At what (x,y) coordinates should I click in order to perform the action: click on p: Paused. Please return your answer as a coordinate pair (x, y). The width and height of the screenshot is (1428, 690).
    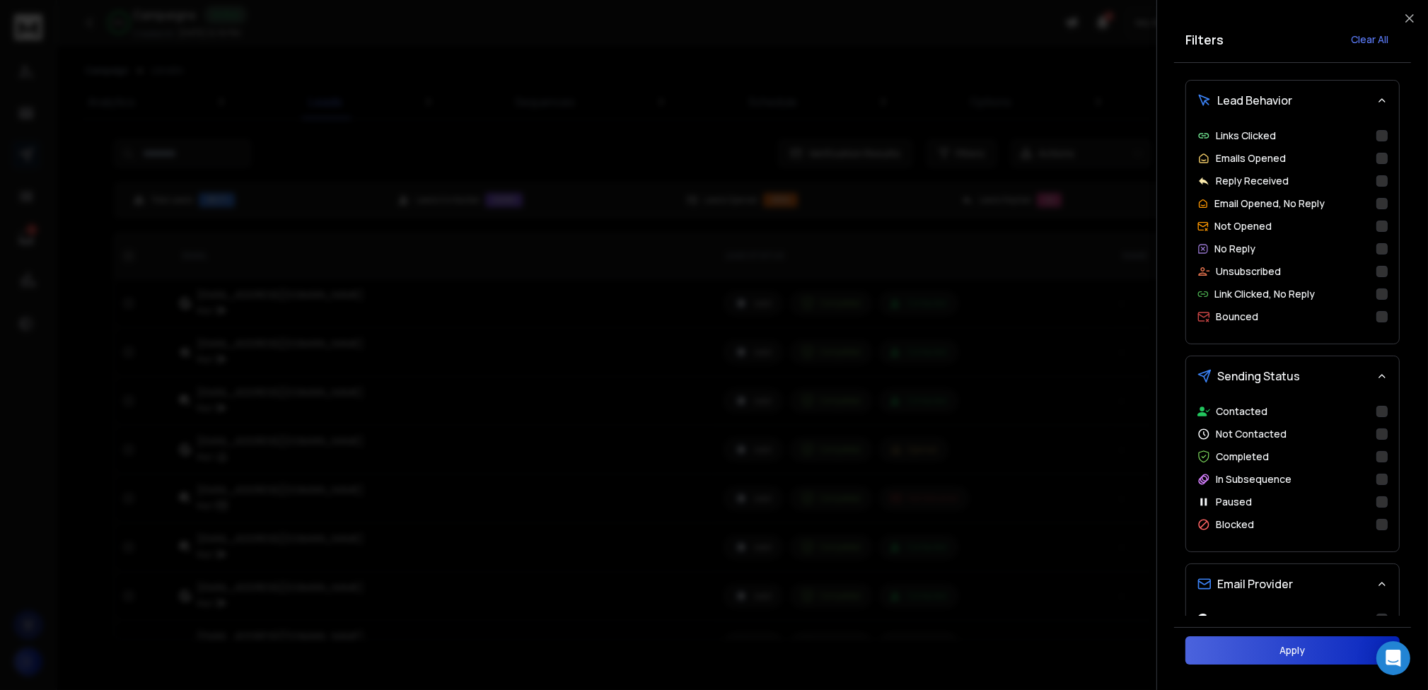
    Looking at the image, I should click on (1233, 502).